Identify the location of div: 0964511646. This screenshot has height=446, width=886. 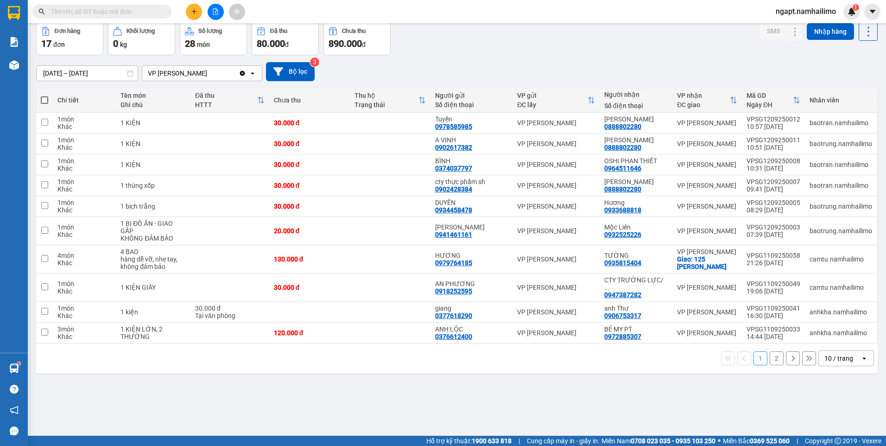
(623, 168).